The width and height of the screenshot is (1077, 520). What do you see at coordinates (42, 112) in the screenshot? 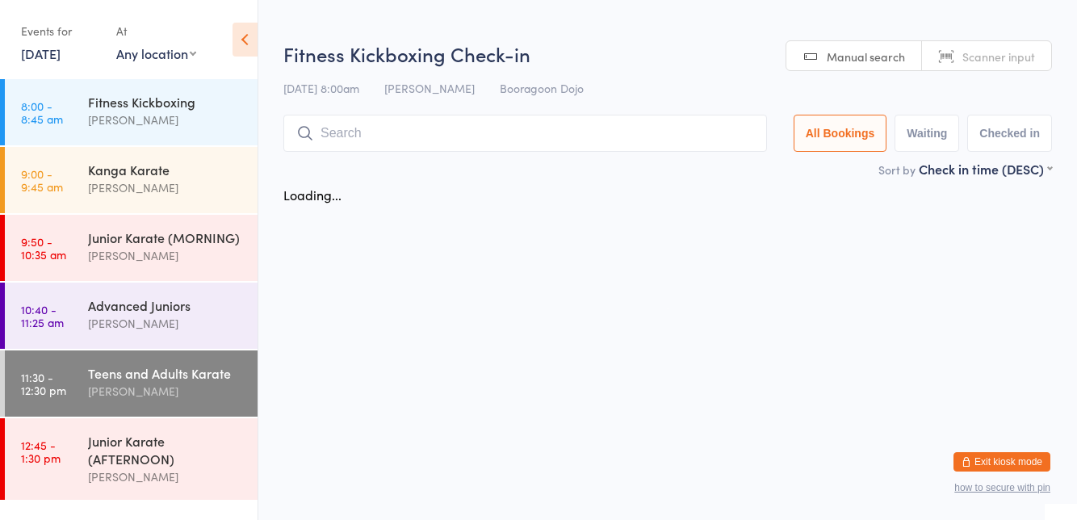
I see `time: 8:00 - 8:45 am` at bounding box center [42, 112].